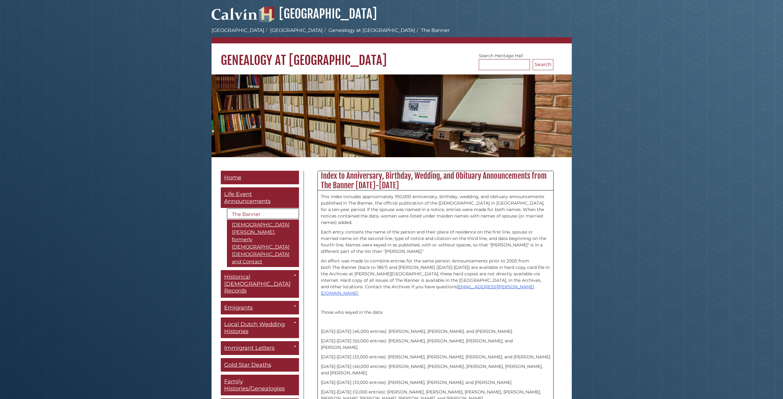  Describe the element at coordinates (432, 30) in the screenshot. I see `li: The Banner` at that location.